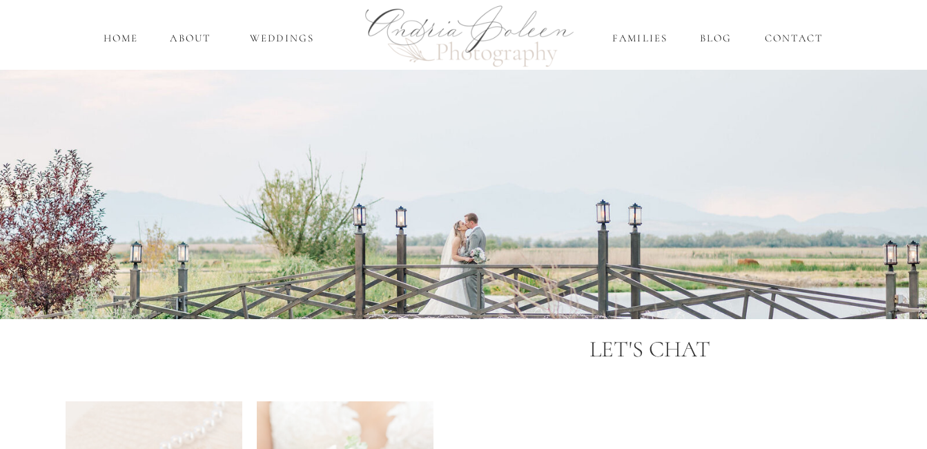 The image size is (927, 449). What do you see at coordinates (716, 38) in the screenshot?
I see `a: Blog` at bounding box center [716, 38].